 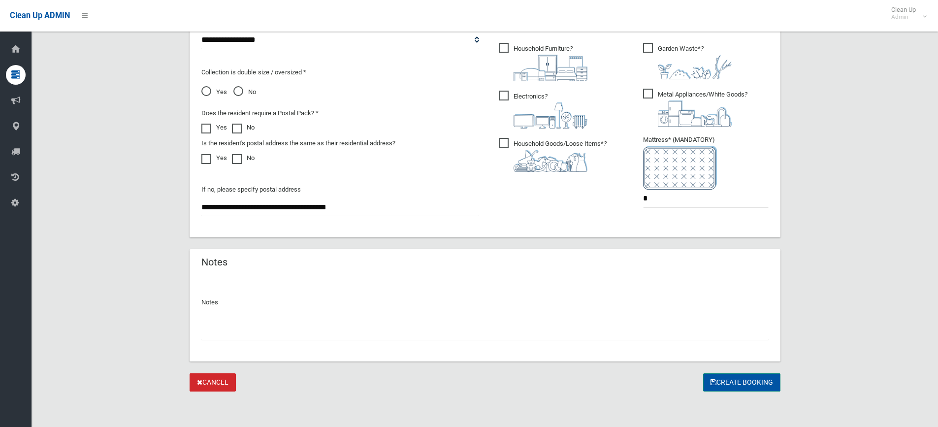 What do you see at coordinates (214, 92) in the screenshot?
I see `span: Yes` at bounding box center [214, 92].